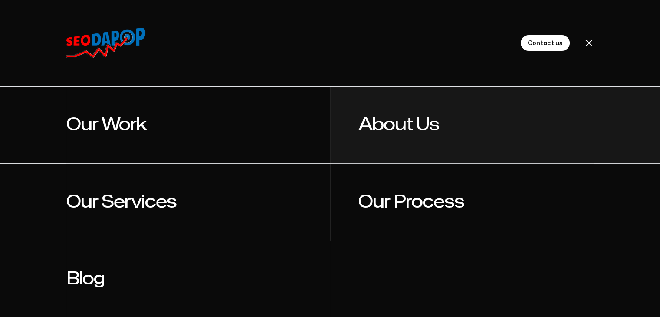 This screenshot has height=317, width=660. What do you see at coordinates (545, 43) in the screenshot?
I see `a: Contact us` at bounding box center [545, 43].